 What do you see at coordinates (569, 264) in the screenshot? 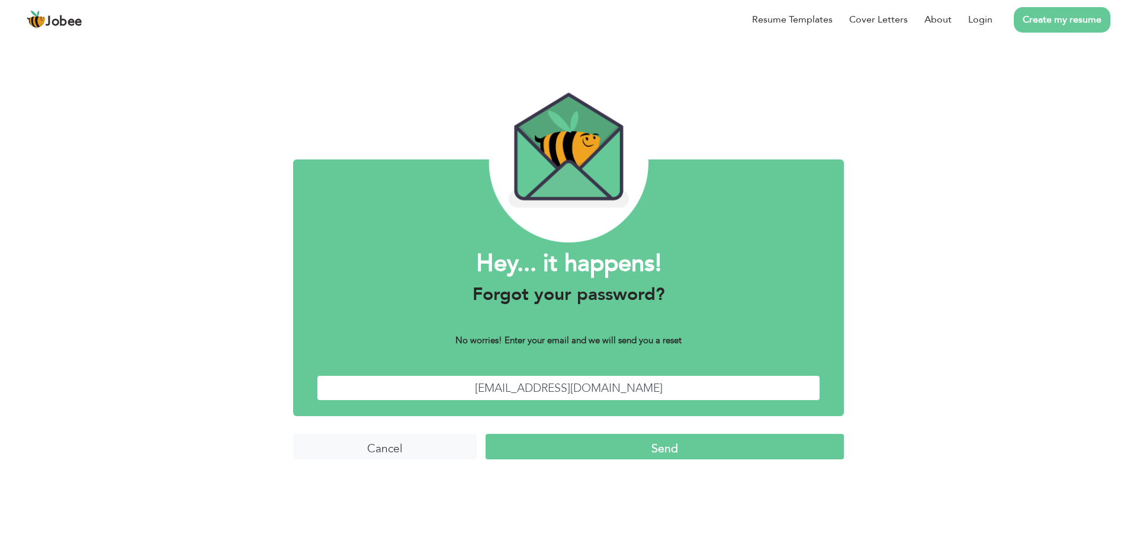
I see `h1: Hey... it happens!` at bounding box center [569, 264].